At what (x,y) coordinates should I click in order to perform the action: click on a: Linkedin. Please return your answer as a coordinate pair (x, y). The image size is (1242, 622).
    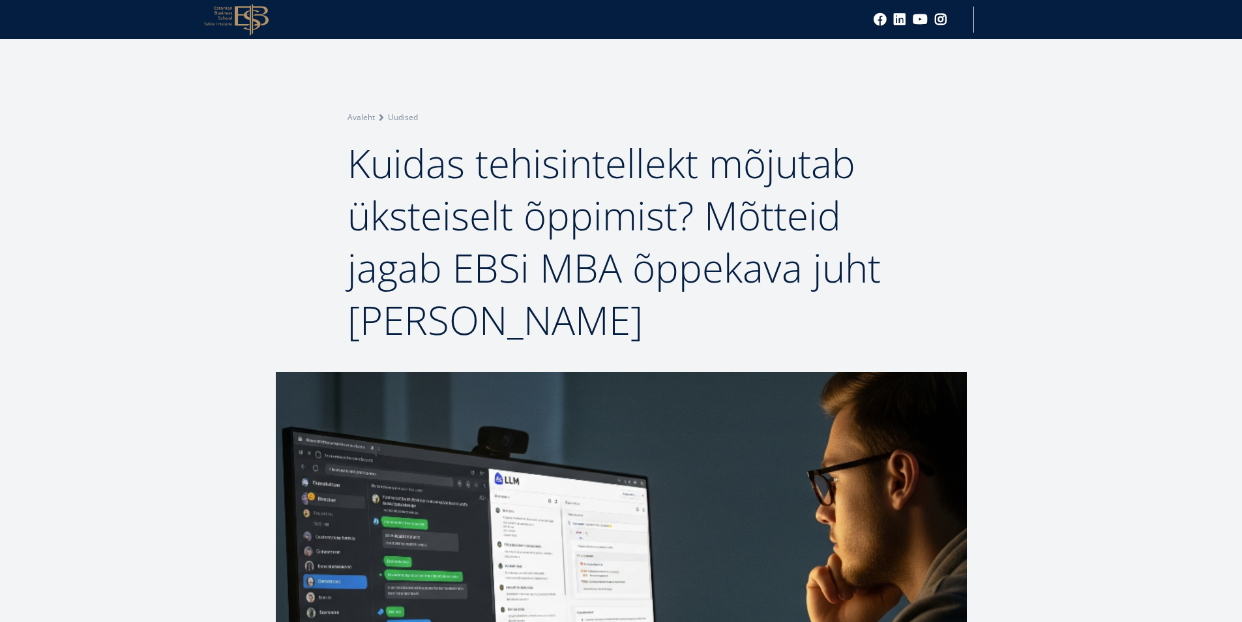
    Looking at the image, I should click on (900, 20).